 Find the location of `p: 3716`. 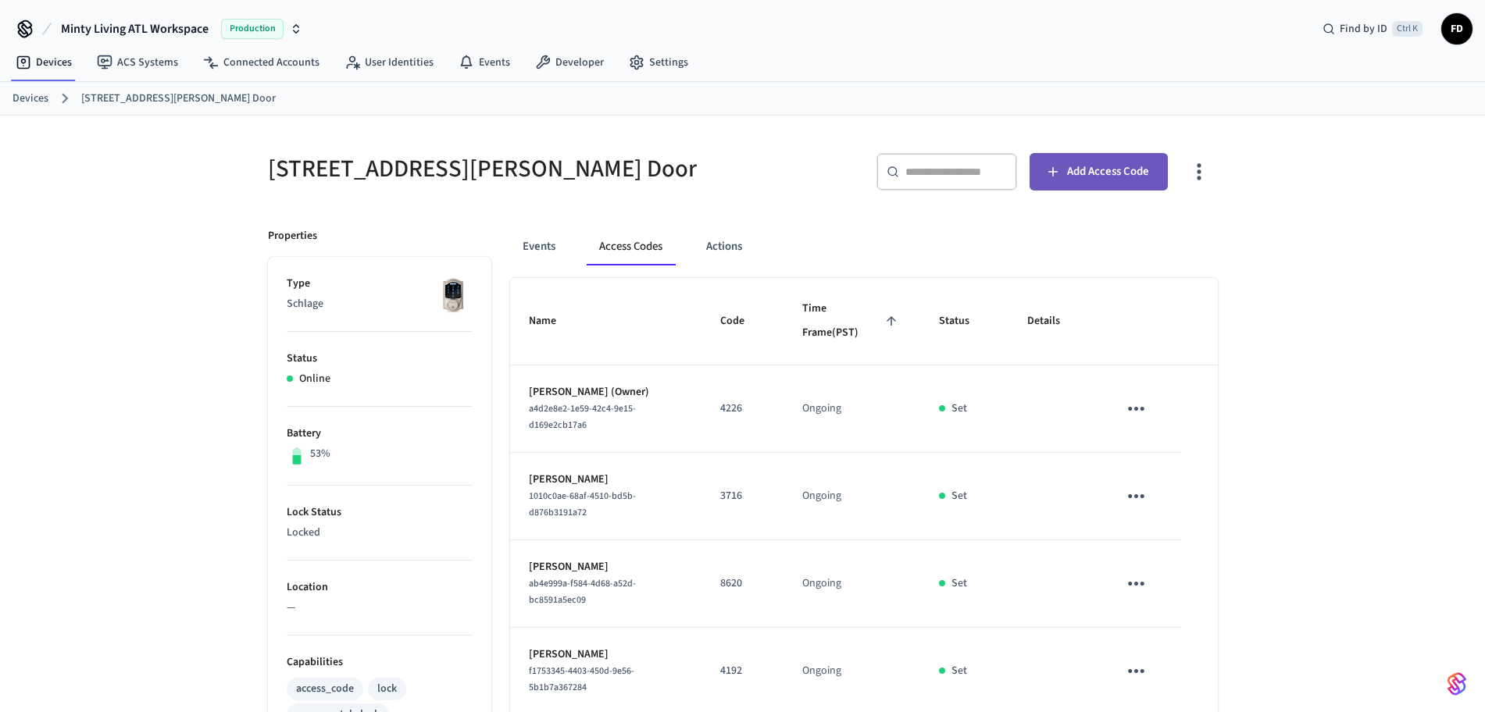

p: 3716 is located at coordinates (742, 496).